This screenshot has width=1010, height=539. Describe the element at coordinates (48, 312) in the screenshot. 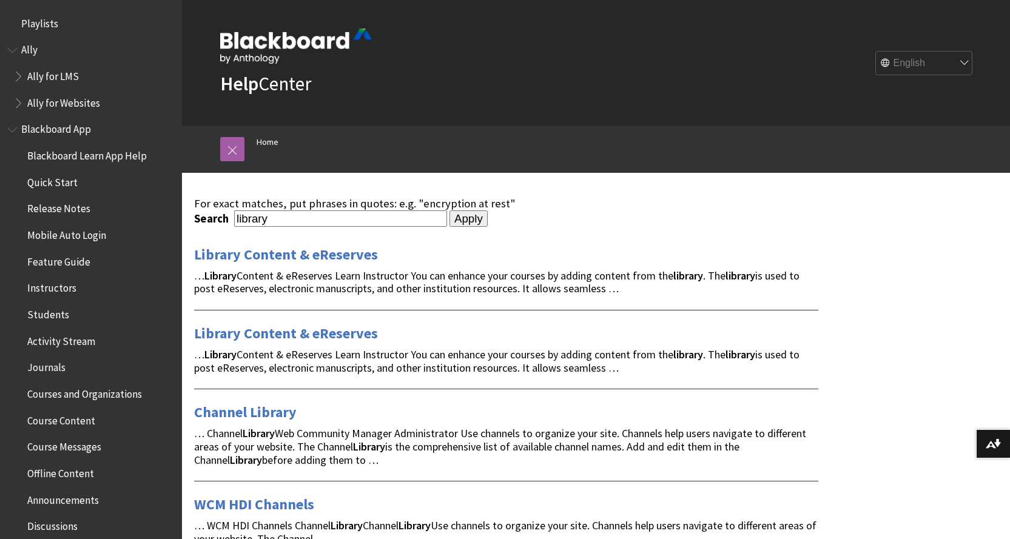

I see `span: Students` at that location.